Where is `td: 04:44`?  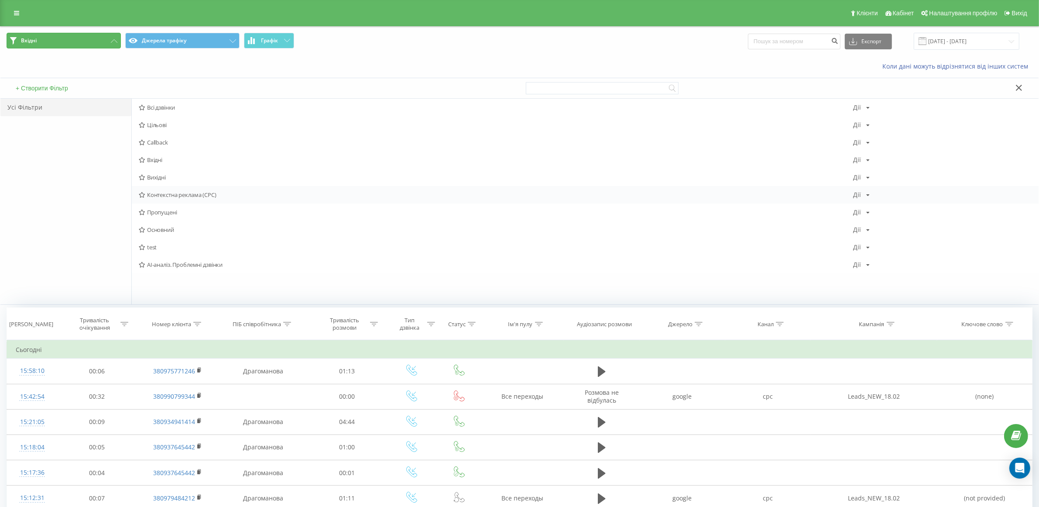
td: 04:44 is located at coordinates (346, 422).